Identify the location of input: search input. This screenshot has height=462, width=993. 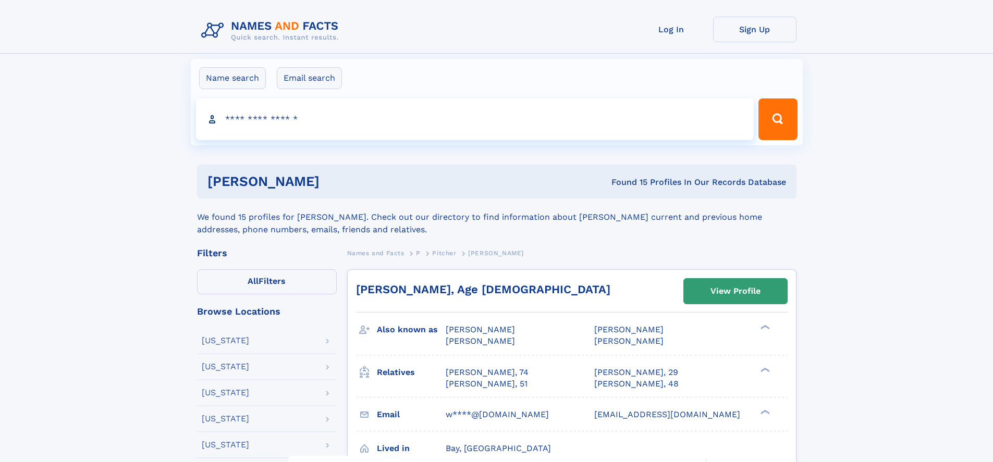
(475, 119).